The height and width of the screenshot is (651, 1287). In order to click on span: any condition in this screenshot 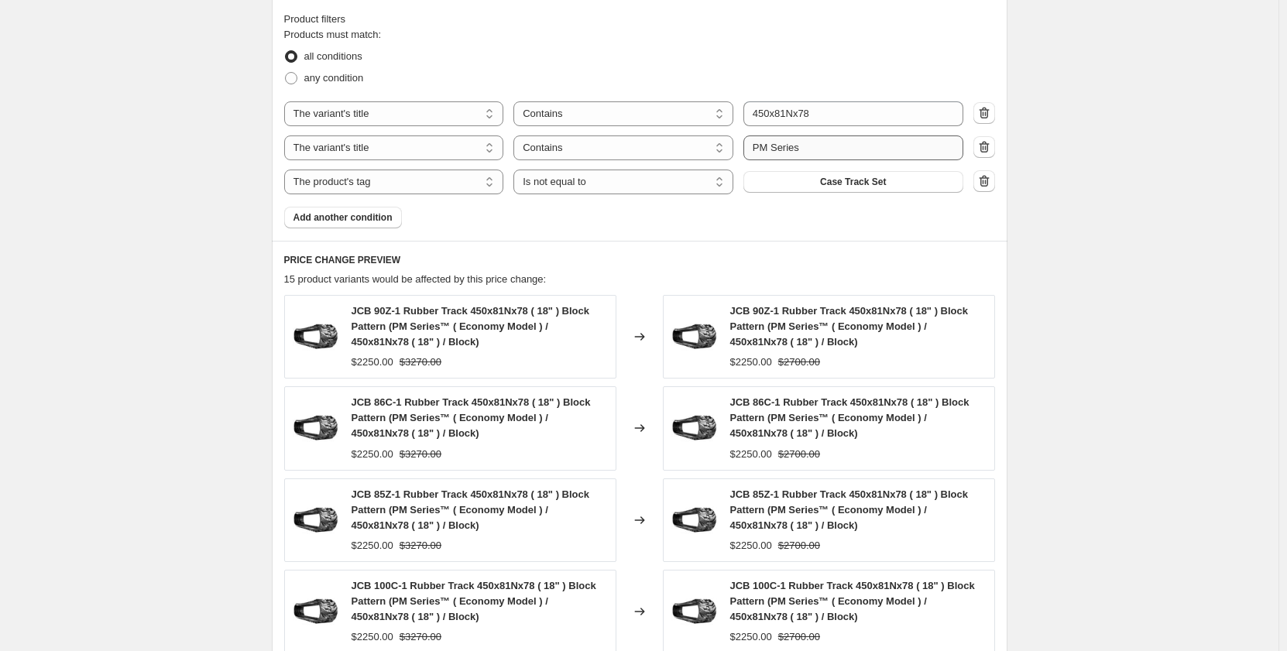, I will do `click(334, 77)`.